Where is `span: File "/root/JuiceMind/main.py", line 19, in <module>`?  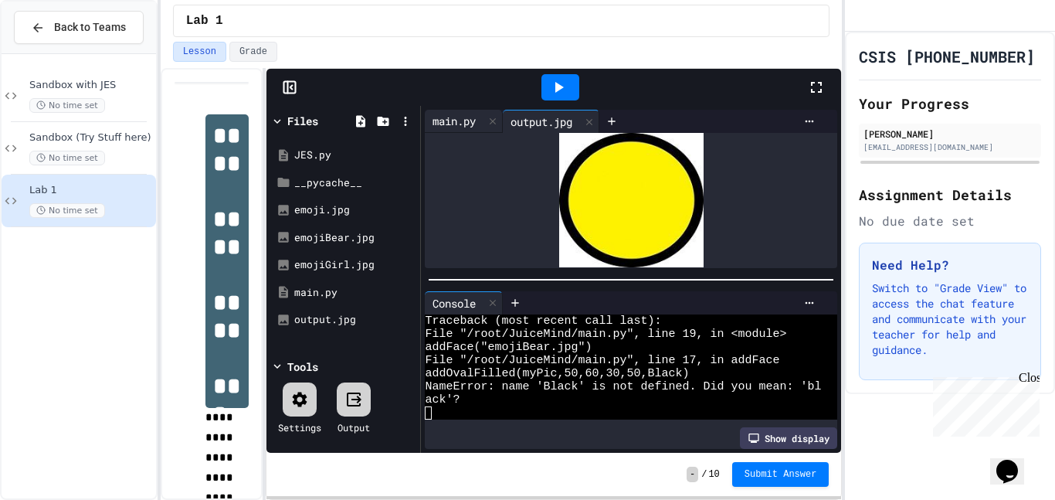 span: File "/root/JuiceMind/main.py", line 19, in <module> is located at coordinates (605, 334).